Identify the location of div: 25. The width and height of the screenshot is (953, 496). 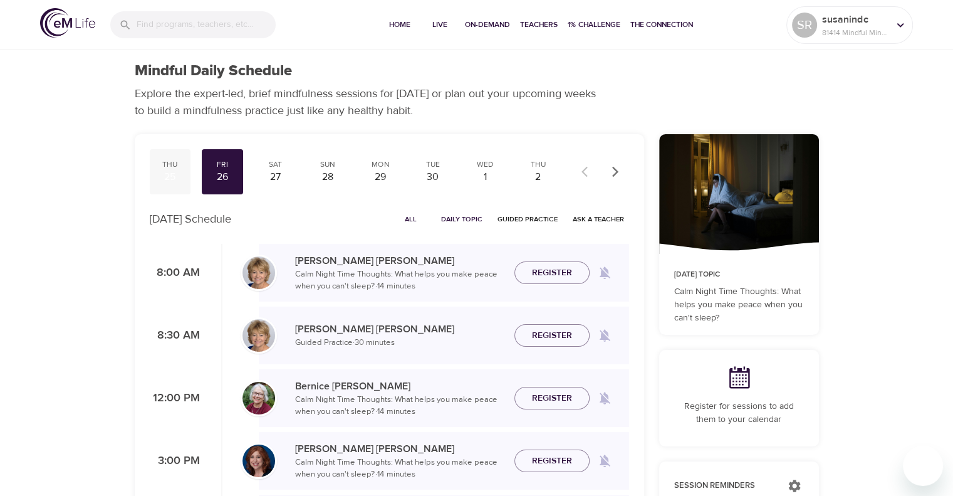
(170, 177).